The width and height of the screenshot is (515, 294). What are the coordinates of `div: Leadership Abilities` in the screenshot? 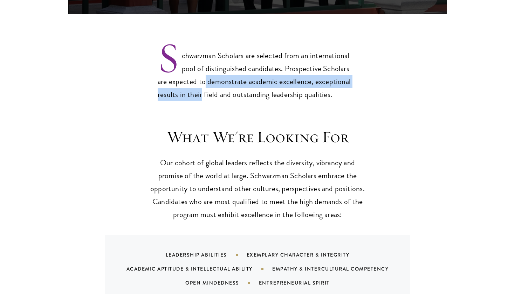 It's located at (206, 255).